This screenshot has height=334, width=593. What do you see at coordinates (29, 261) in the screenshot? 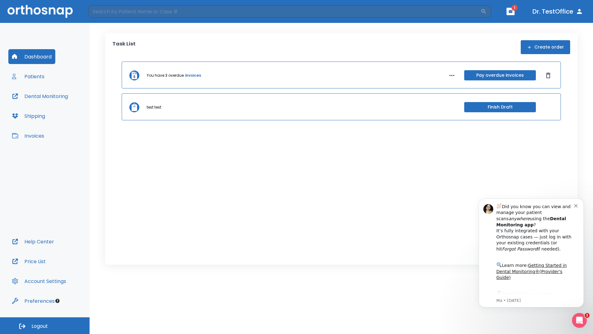
I see `a: Price List` at bounding box center [29, 261].